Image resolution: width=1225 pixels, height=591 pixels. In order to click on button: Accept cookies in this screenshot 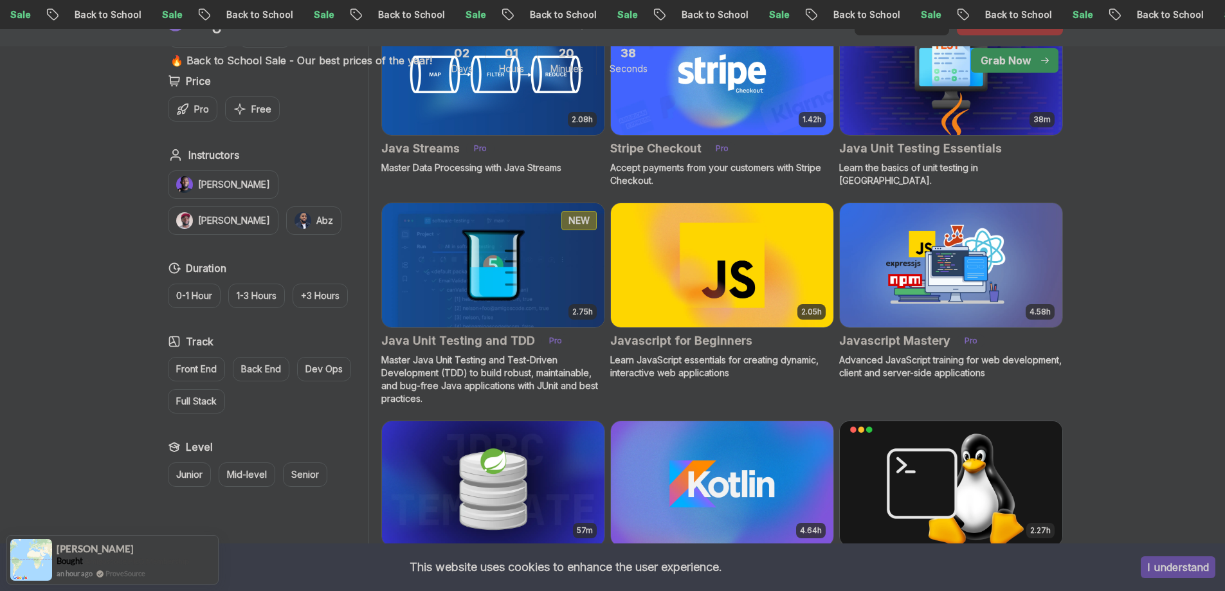, I will do `click(1178, 567)`.